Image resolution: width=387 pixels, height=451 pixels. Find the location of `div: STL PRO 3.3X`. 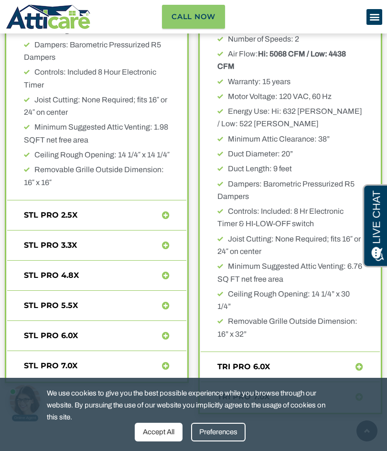

div: STL PRO 3.3X is located at coordinates (97, 245).